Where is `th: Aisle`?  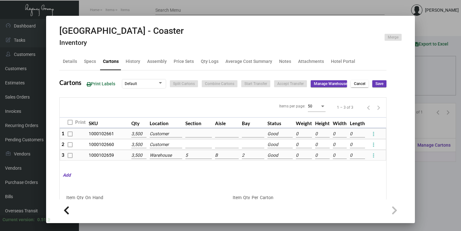
th: Aisle is located at coordinates (227, 122).